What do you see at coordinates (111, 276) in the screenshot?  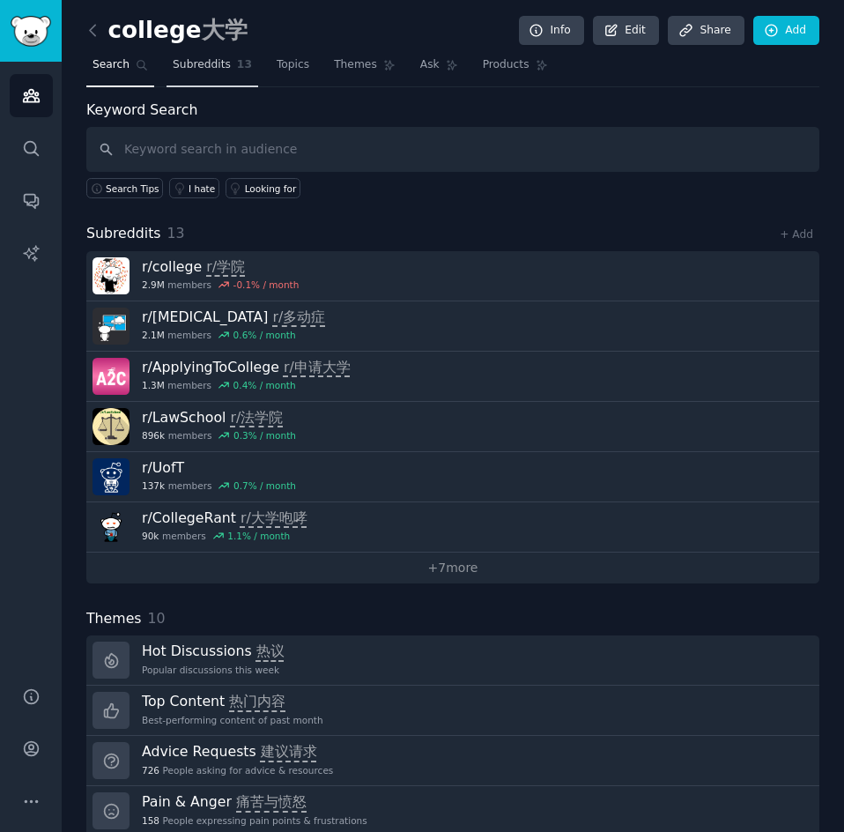 I see `img: college` at bounding box center [111, 276].